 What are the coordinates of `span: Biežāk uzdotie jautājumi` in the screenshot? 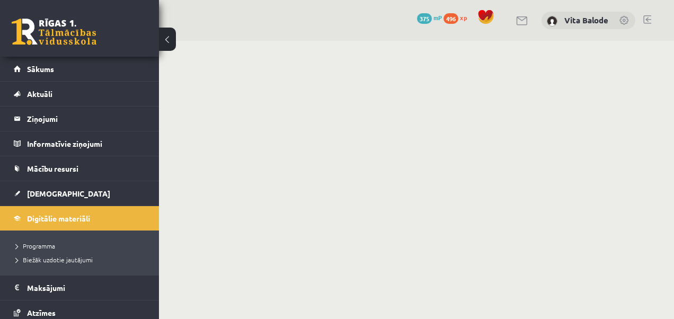 It's located at (54, 260).